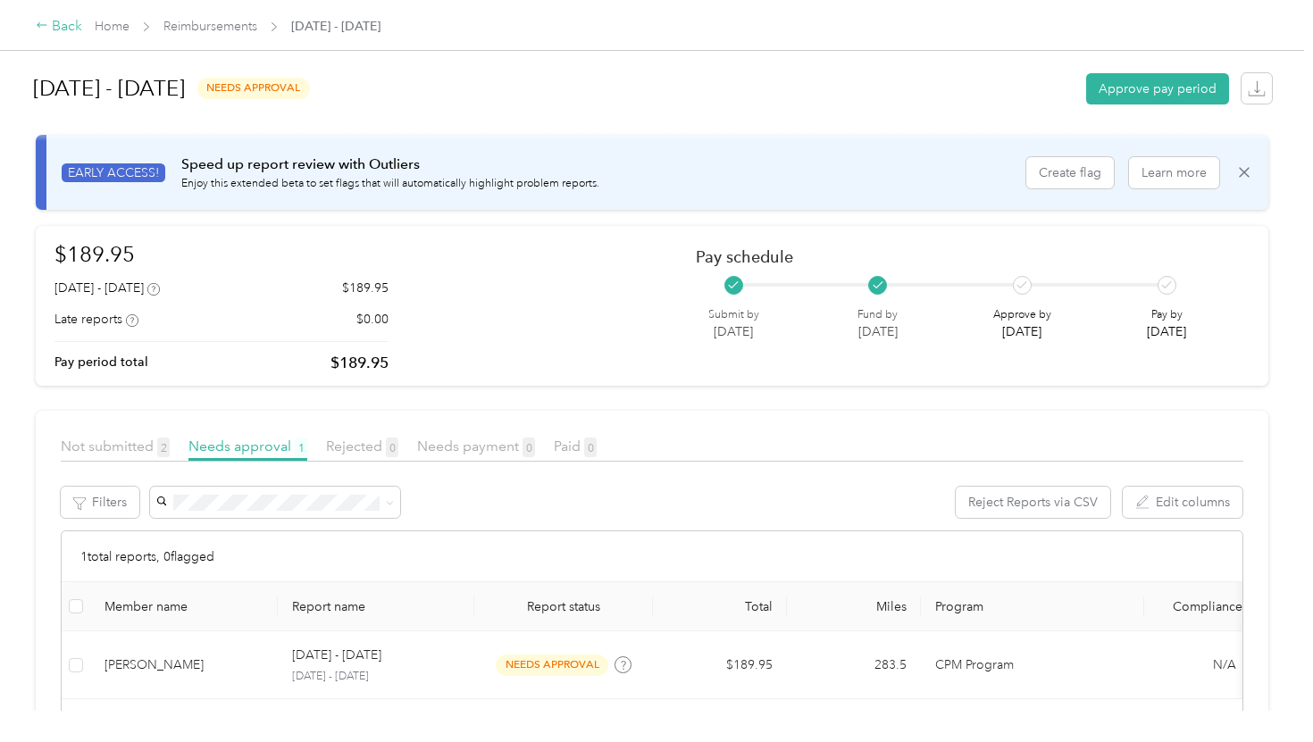 Image resolution: width=1313 pixels, height=742 pixels. What do you see at coordinates (564, 606) in the screenshot?
I see `span: Report status` at bounding box center [564, 606].